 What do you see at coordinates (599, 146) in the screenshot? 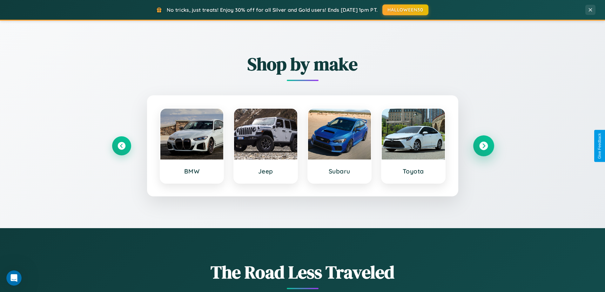
I see `div: Give Feedback` at bounding box center [599, 146].